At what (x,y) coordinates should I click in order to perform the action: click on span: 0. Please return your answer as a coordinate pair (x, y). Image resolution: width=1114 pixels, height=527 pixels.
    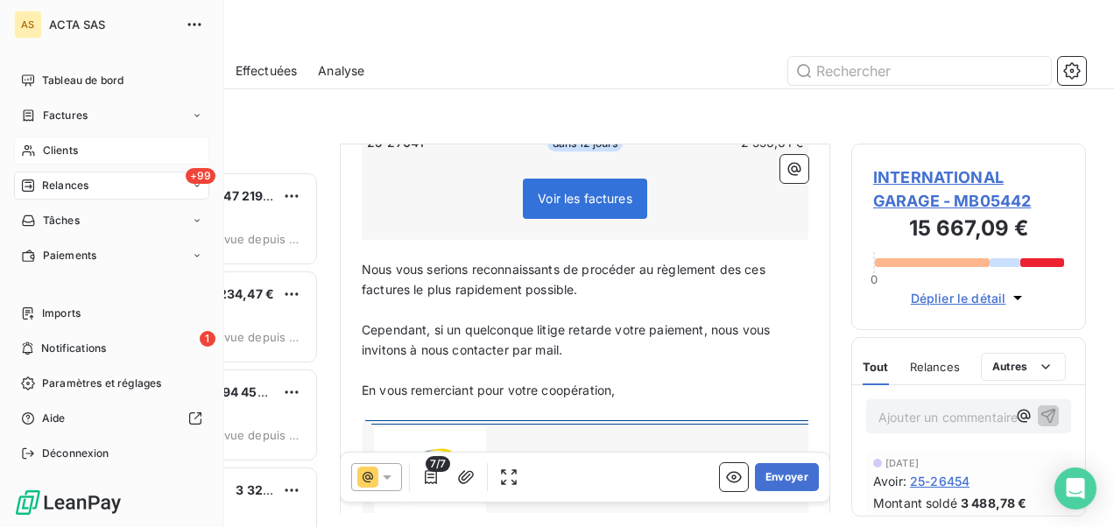
    Looking at the image, I should click on (874, 279).